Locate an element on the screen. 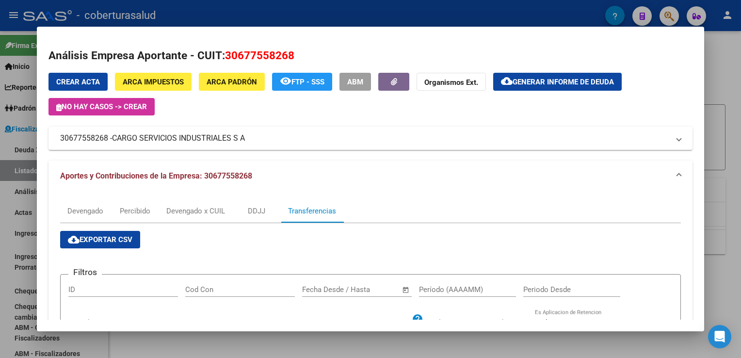  div: Transferencias is located at coordinates (312, 211).